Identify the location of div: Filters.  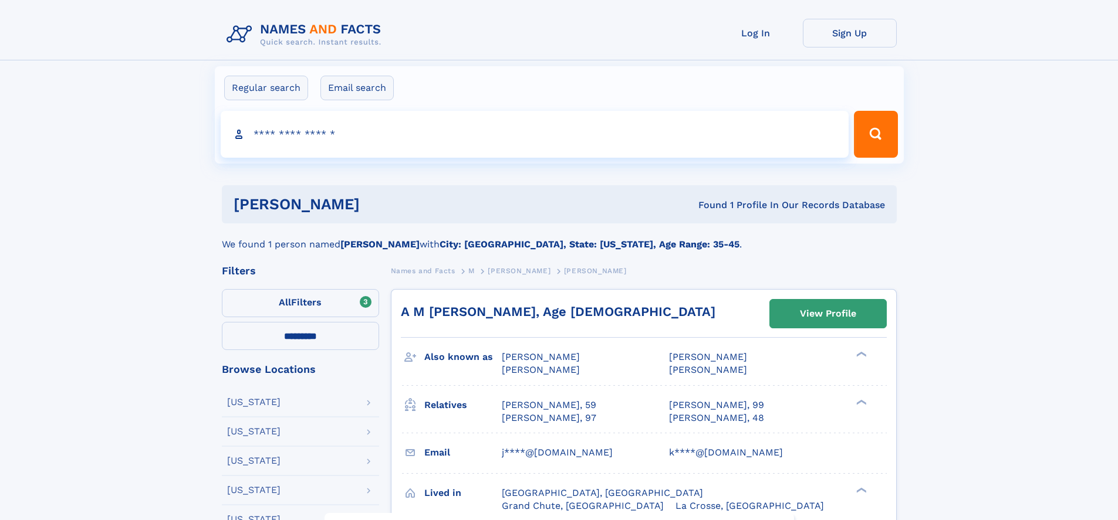
(300, 271).